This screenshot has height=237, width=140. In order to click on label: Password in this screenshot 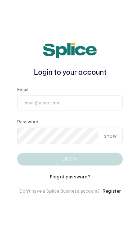, I will do `click(28, 122)`.